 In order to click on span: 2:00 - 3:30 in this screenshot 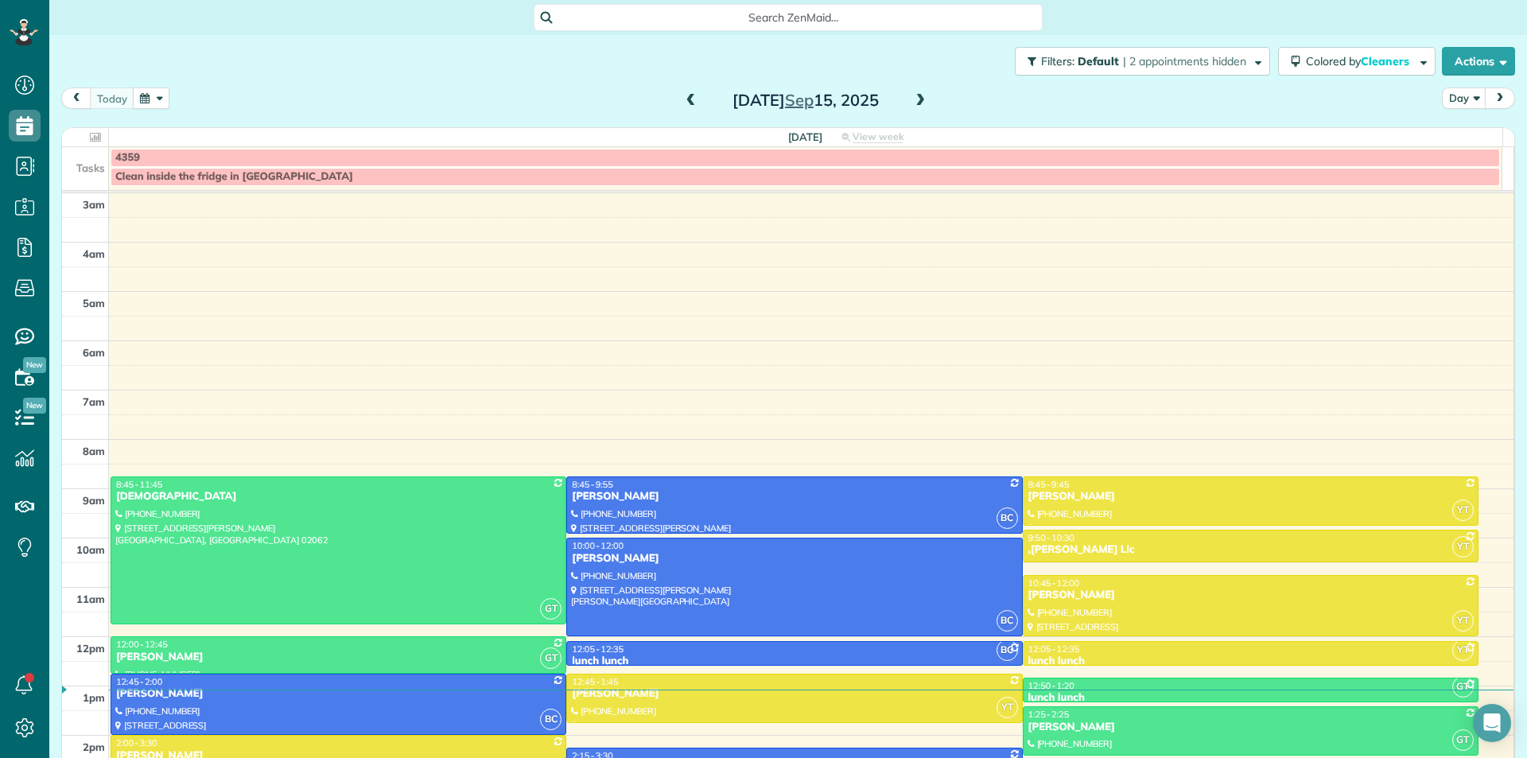, I will do `click(137, 743)`.